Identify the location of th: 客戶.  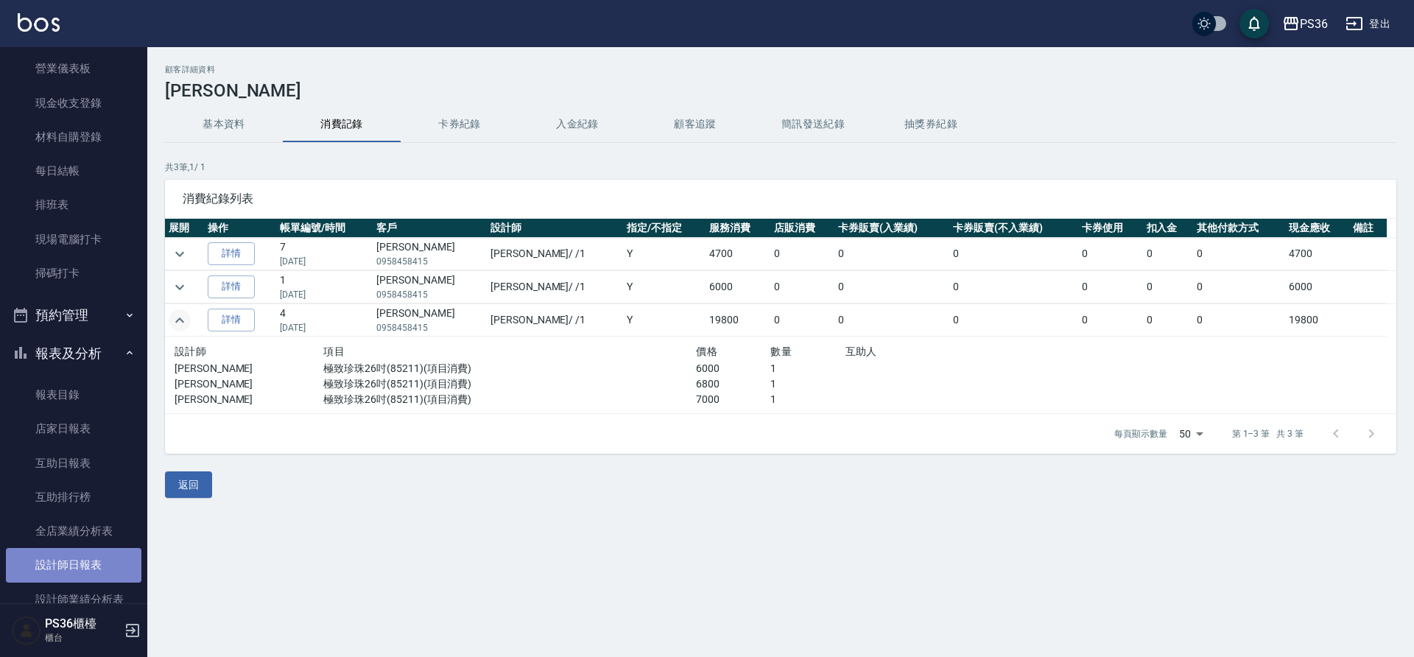
(429, 228).